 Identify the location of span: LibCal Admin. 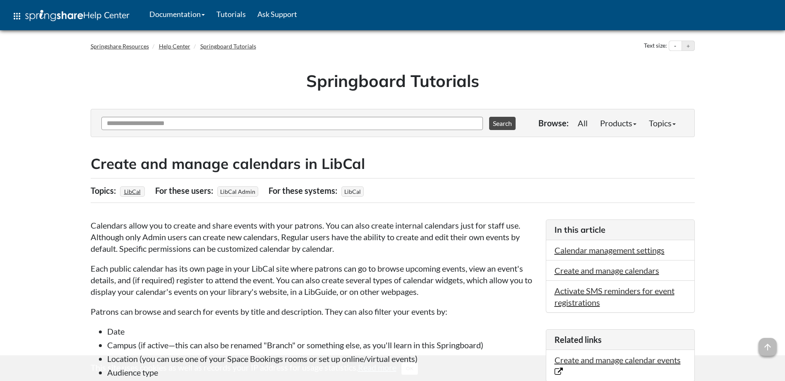
(238, 191).